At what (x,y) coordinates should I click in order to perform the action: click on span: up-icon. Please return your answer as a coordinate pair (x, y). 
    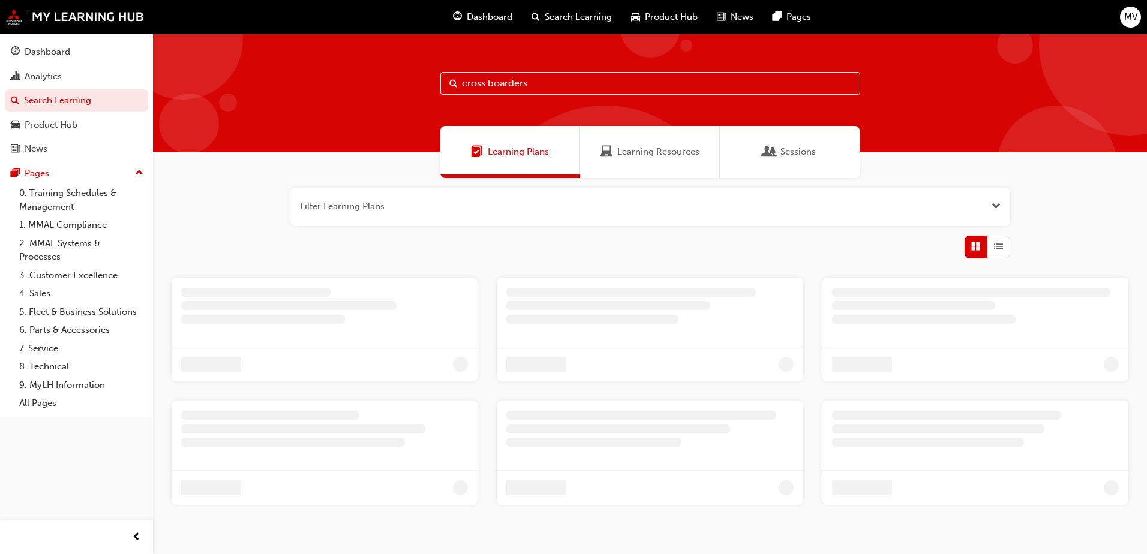
    Looking at the image, I should click on (139, 173).